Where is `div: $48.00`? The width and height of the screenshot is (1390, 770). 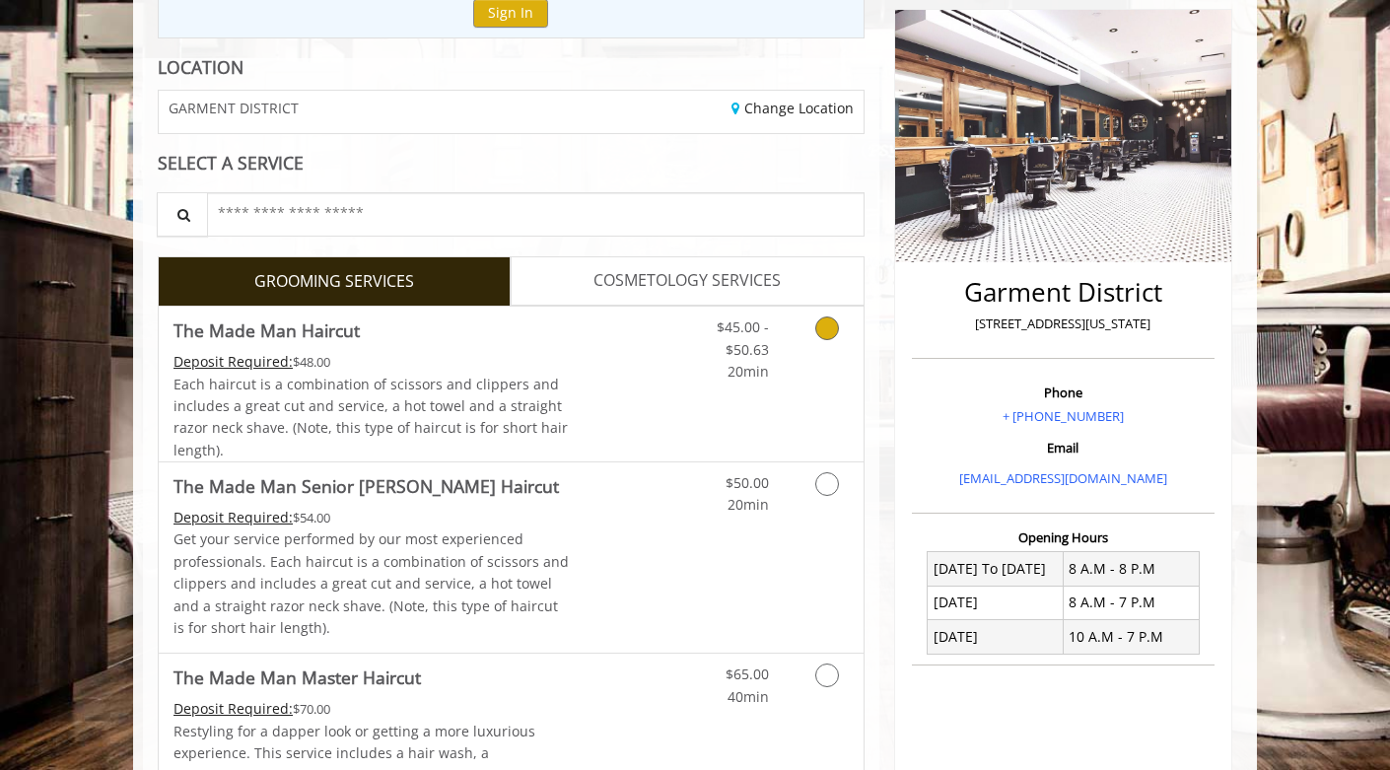
div: $48.00 is located at coordinates (372, 362).